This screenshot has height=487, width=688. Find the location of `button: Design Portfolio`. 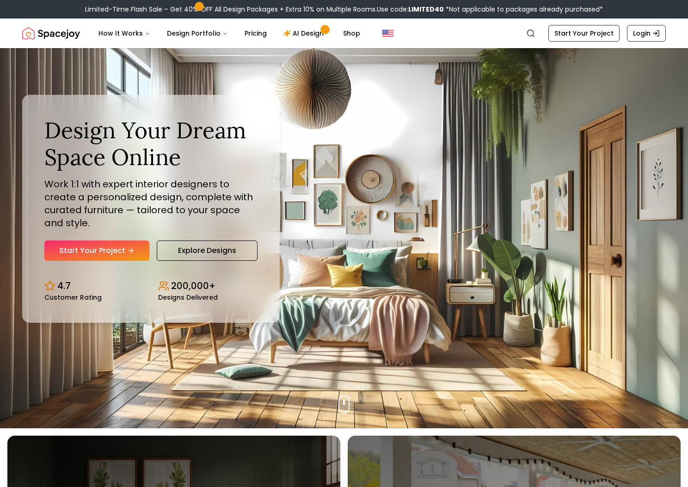

button: Design Portfolio is located at coordinates (198, 33).